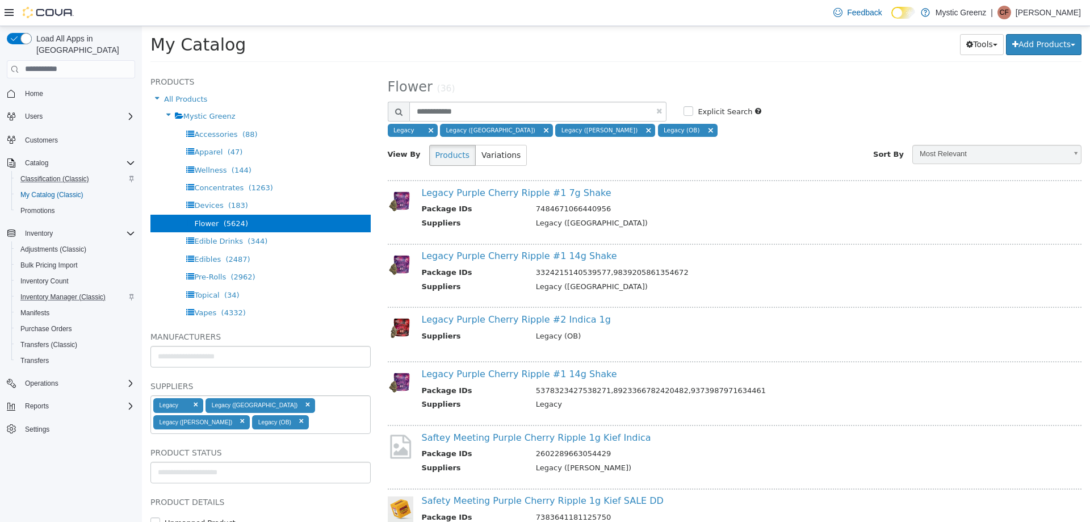 The image size is (1090, 522). Describe the element at coordinates (903, 12) in the screenshot. I see `input: Dark Mode` at that location.